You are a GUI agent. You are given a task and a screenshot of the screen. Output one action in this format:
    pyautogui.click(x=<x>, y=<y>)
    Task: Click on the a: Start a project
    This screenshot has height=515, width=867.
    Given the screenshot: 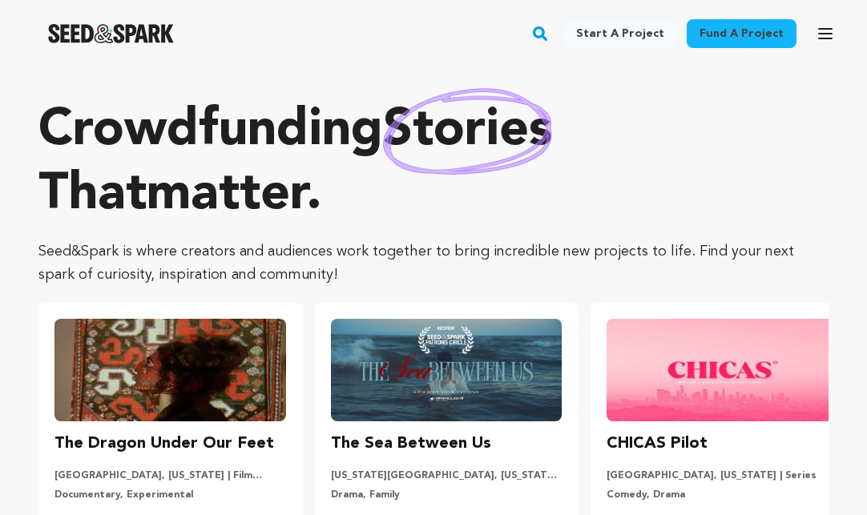 What is the action you would take?
    pyautogui.click(x=620, y=34)
    